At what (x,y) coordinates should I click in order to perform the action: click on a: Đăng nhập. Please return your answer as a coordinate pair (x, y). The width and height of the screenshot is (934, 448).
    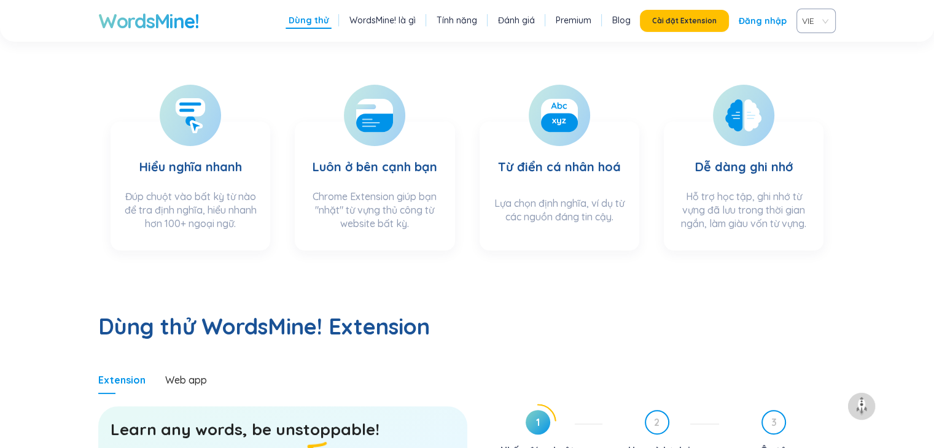
    Looking at the image, I should click on (763, 21).